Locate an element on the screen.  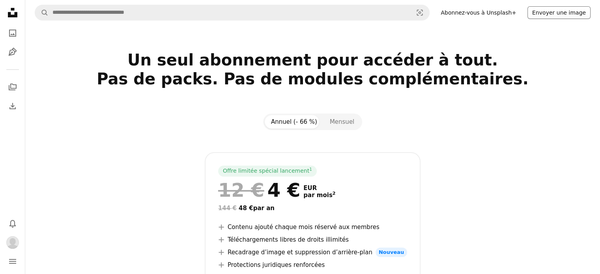
button: Envoyer une image is located at coordinates (559, 13).